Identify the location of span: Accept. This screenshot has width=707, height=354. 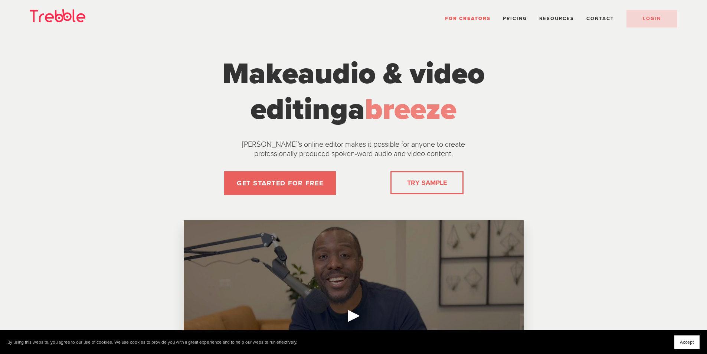
(687, 342).